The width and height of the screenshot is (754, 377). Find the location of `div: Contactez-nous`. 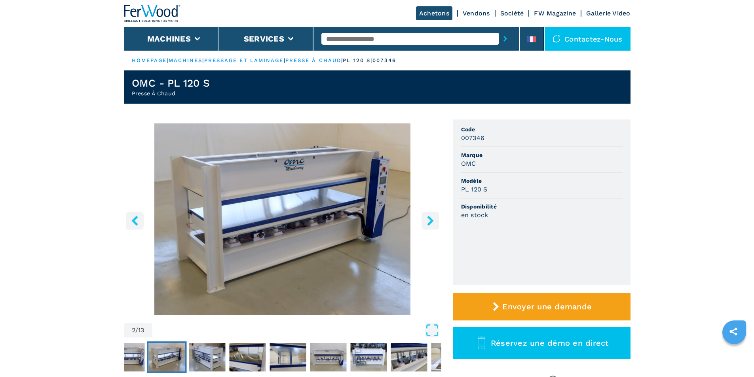

div: Contactez-nous is located at coordinates (588, 39).